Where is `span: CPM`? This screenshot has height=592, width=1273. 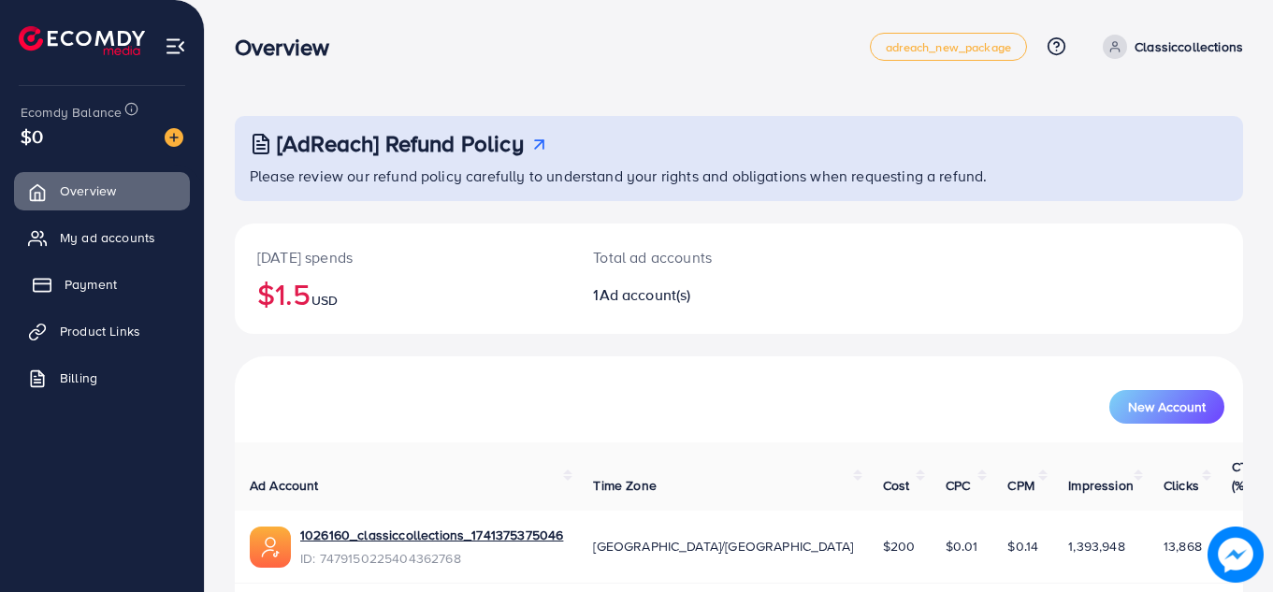
span: CPM is located at coordinates (1020, 485).